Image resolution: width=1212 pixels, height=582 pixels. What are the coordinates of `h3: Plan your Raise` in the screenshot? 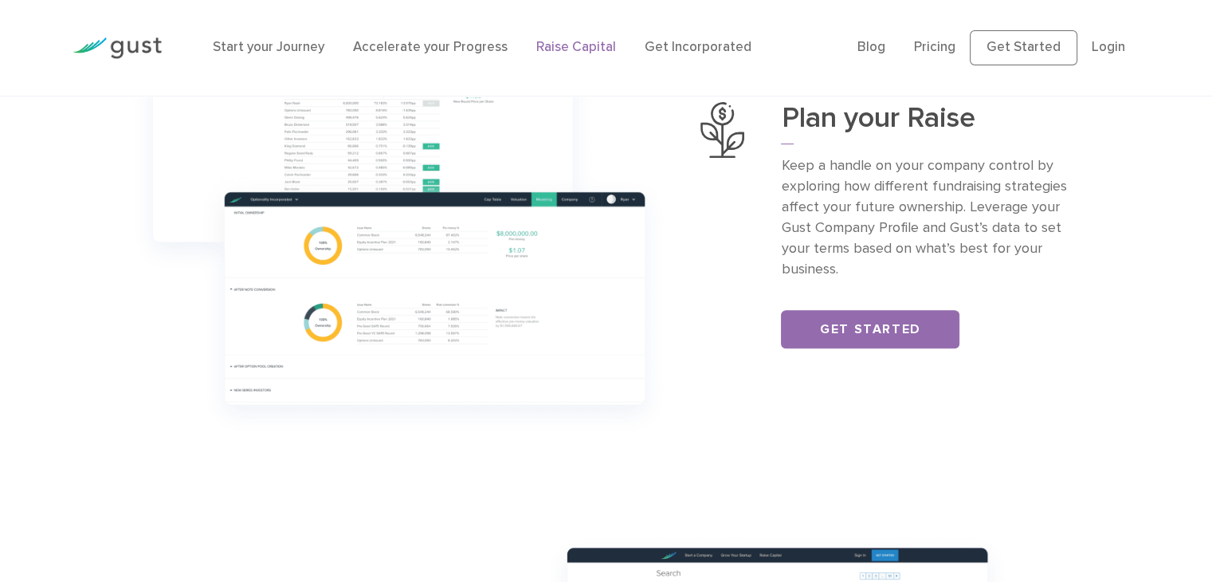 It's located at (936, 123).